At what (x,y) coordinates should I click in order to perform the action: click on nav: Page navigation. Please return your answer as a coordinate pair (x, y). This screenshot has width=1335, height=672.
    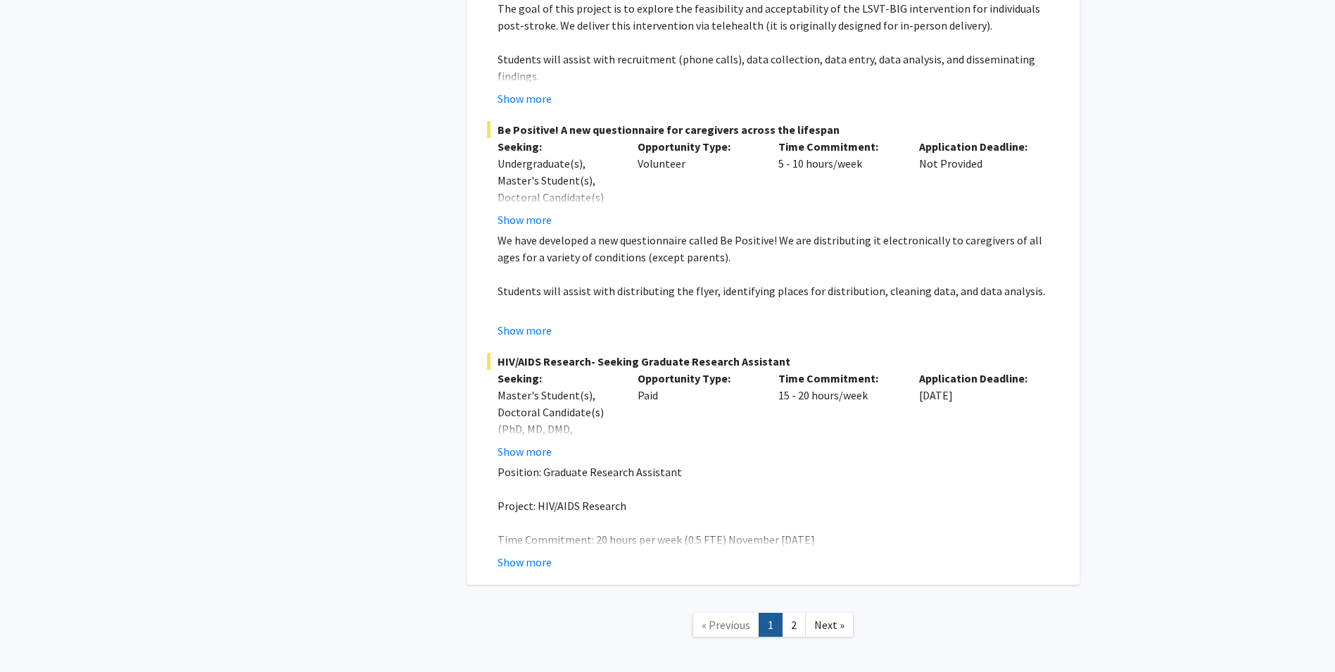
    Looking at the image, I should click on (774, 626).